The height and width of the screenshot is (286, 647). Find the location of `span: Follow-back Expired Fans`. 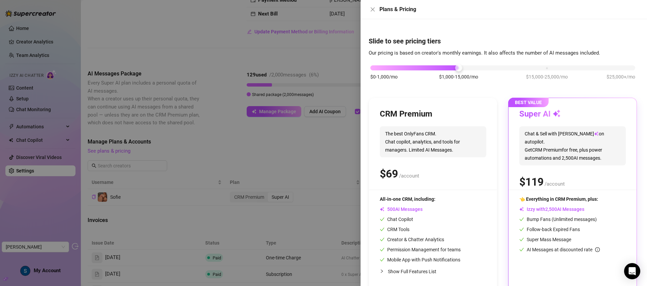

span: Follow-back Expired Fans is located at coordinates (550, 230).